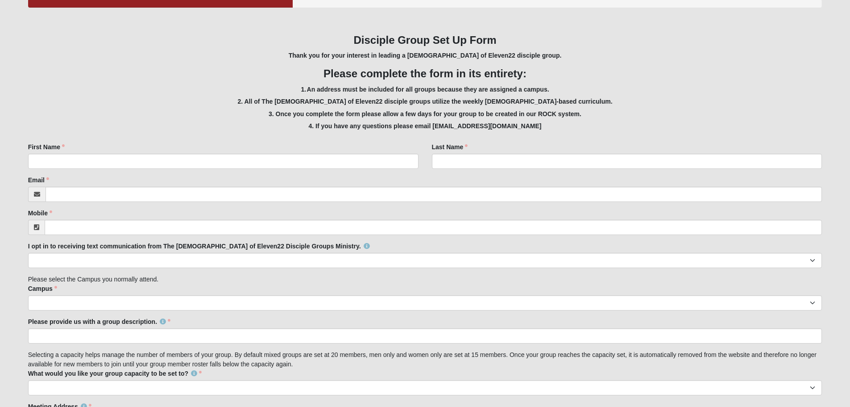 The image size is (850, 407). What do you see at coordinates (450, 147) in the screenshot?
I see `label: Last Name` at bounding box center [450, 147].